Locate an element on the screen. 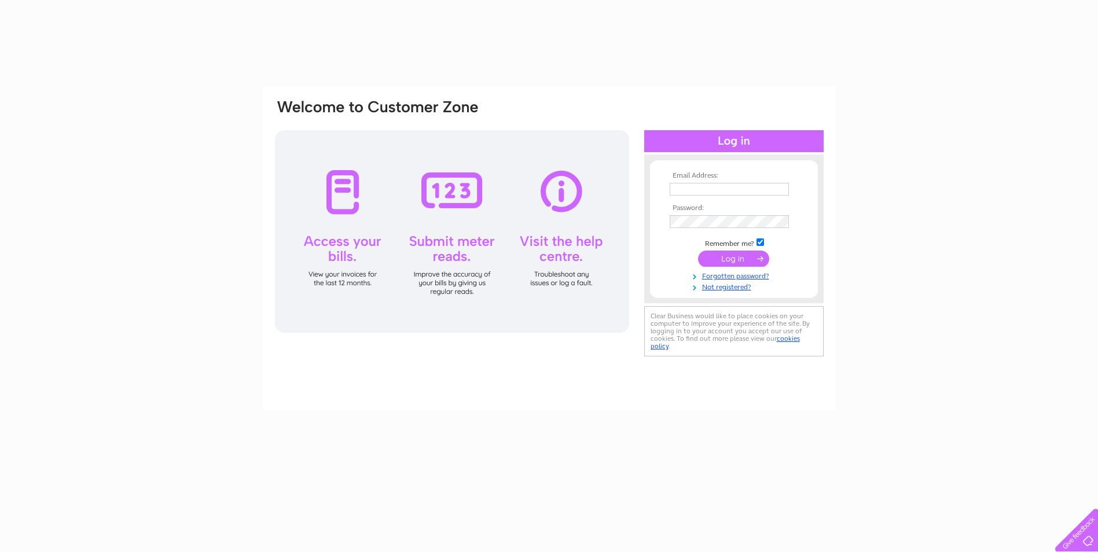 This screenshot has height=552, width=1098. a: Forgotten password? is located at coordinates (735, 275).